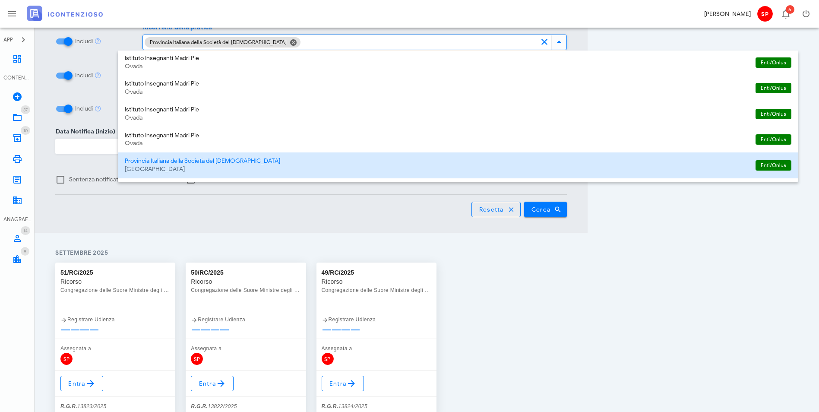 The height and width of the screenshot is (412, 819). Describe the element at coordinates (122, 180) in the screenshot. I see `label: Sentenza notificata` at that location.